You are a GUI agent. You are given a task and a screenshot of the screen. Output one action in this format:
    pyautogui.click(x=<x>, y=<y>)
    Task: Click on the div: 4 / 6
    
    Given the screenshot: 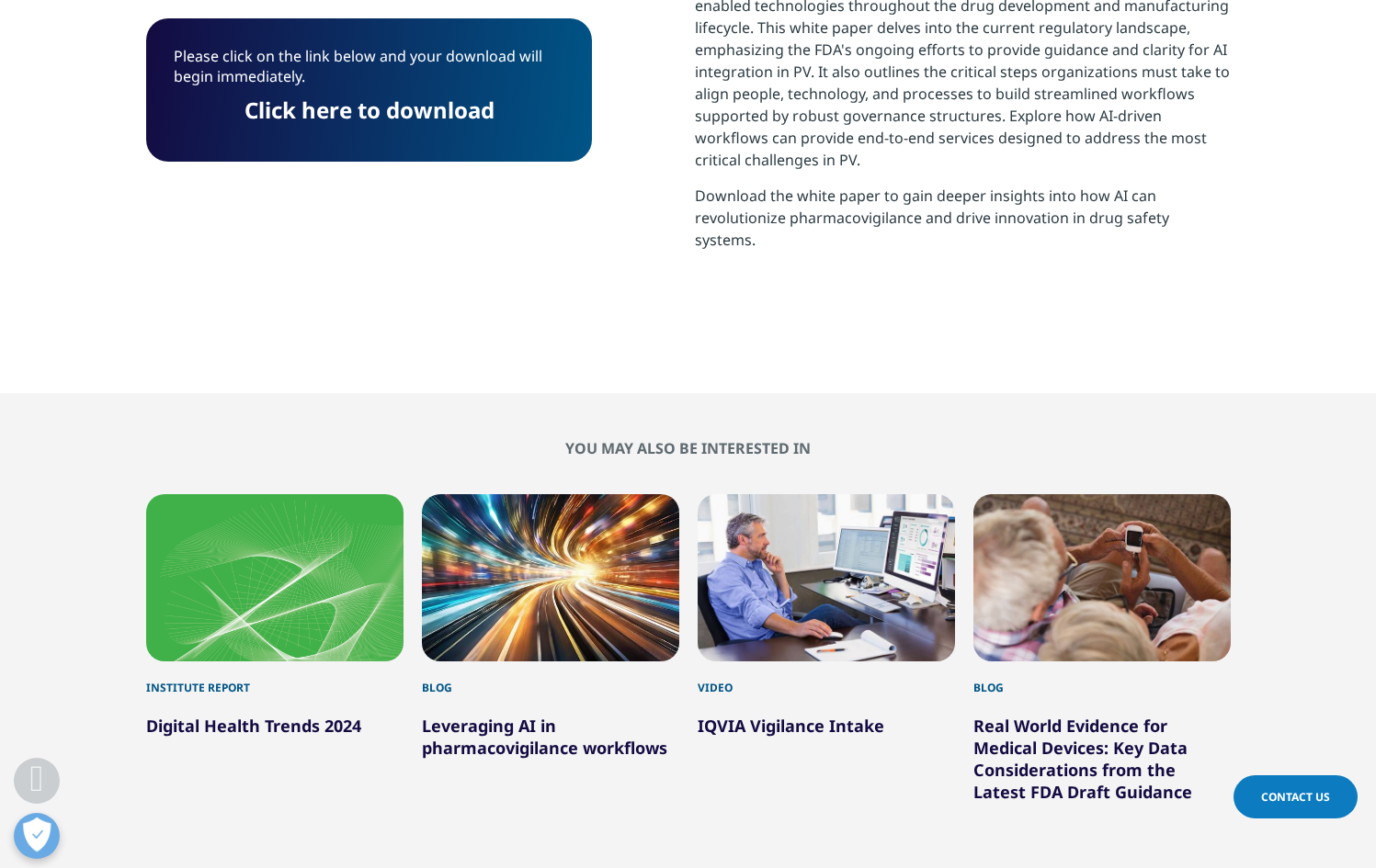 What is the action you would take?
    pyautogui.click(x=1102, y=648)
    